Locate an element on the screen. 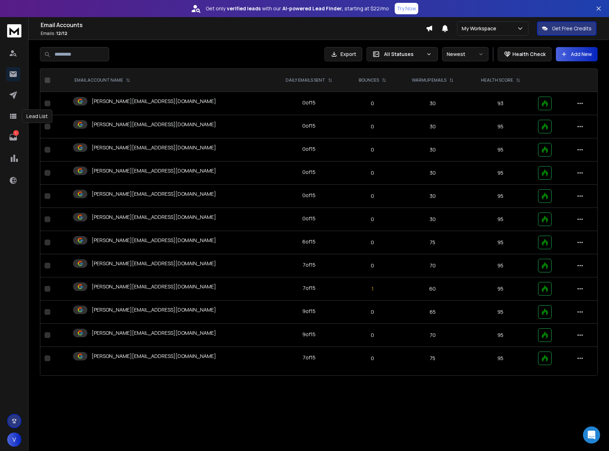 This screenshot has width=609, height=451. strong: verified leads is located at coordinates (243, 9).